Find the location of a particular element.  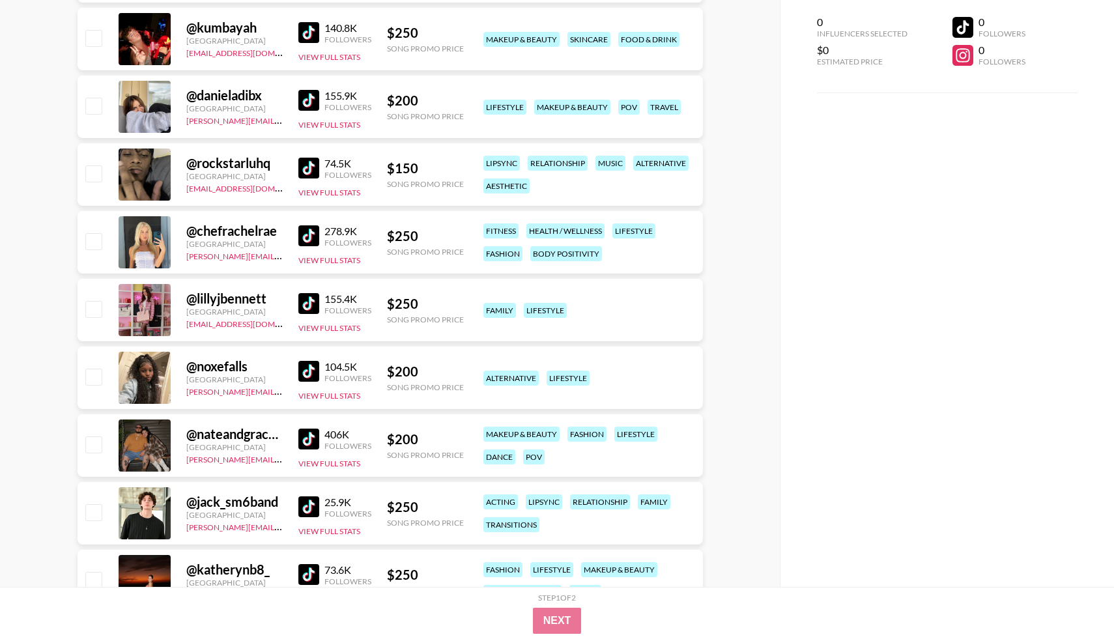

div: Influencers Selected is located at coordinates (862, 33).